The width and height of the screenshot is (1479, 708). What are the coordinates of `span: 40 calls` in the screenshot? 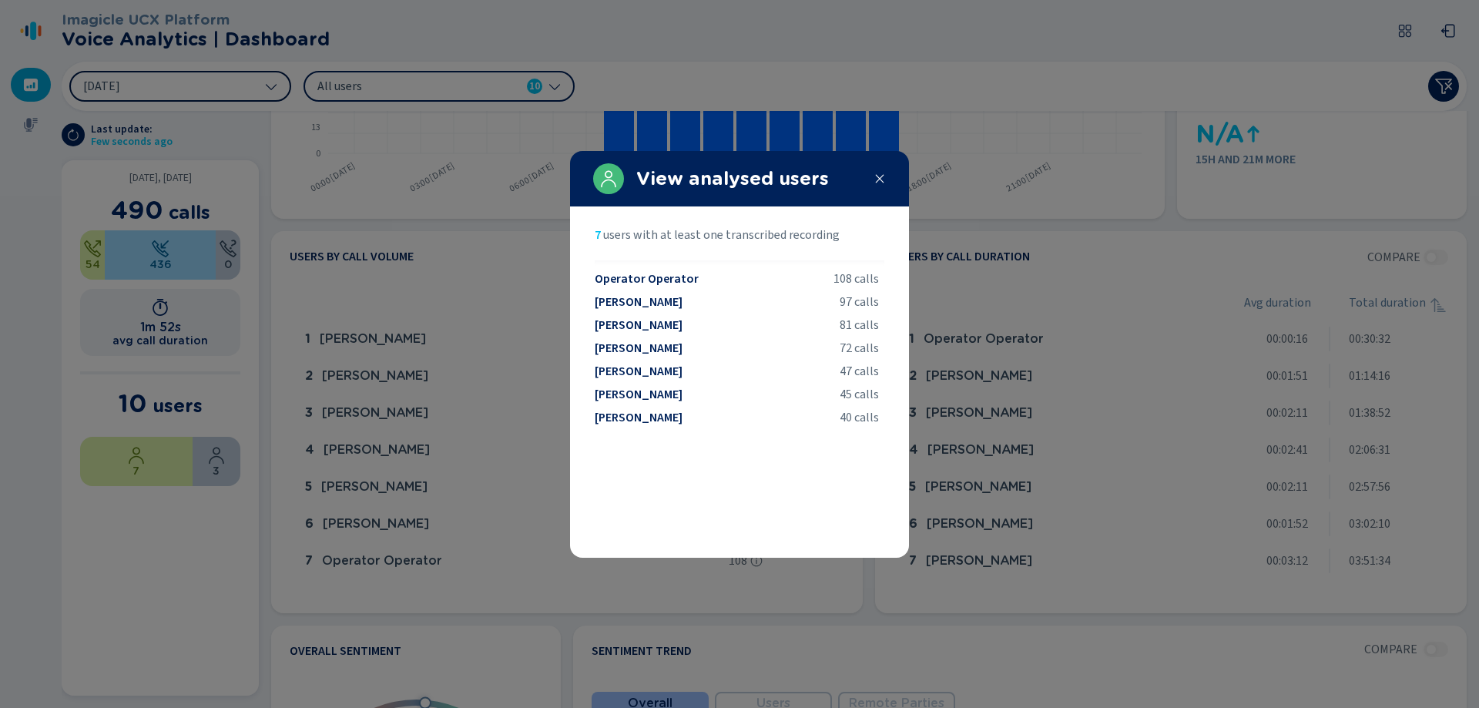 It's located at (859, 418).